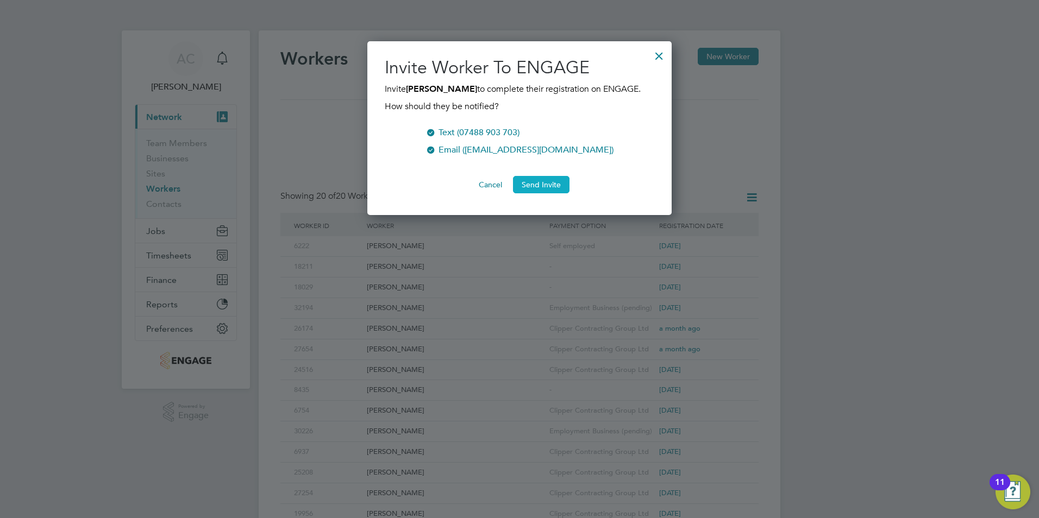  Describe the element at coordinates (479, 133) in the screenshot. I see `div: Text (07488 903 703)` at that location.